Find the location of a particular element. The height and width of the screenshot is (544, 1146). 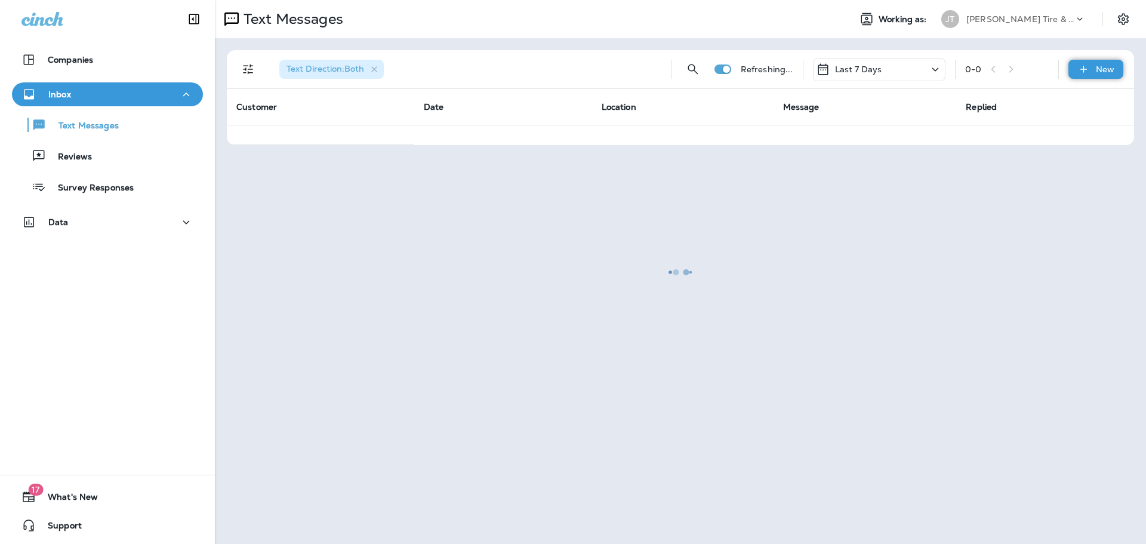

button: Inbox is located at coordinates (107, 94).